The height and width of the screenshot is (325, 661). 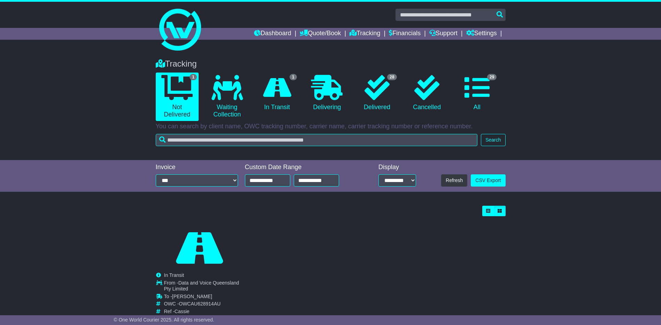 I want to click on span: Cassie, so click(x=182, y=311).